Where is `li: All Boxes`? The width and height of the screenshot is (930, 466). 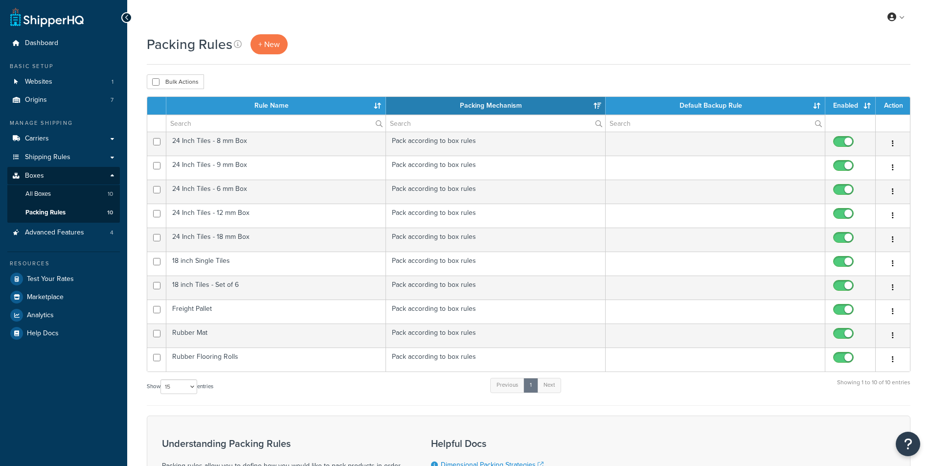 li: All Boxes is located at coordinates (64, 194).